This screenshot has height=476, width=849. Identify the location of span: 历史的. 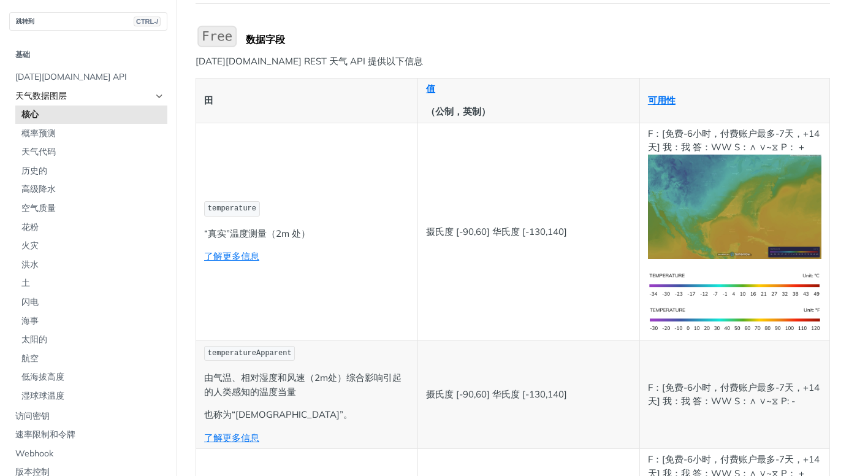
(93, 171).